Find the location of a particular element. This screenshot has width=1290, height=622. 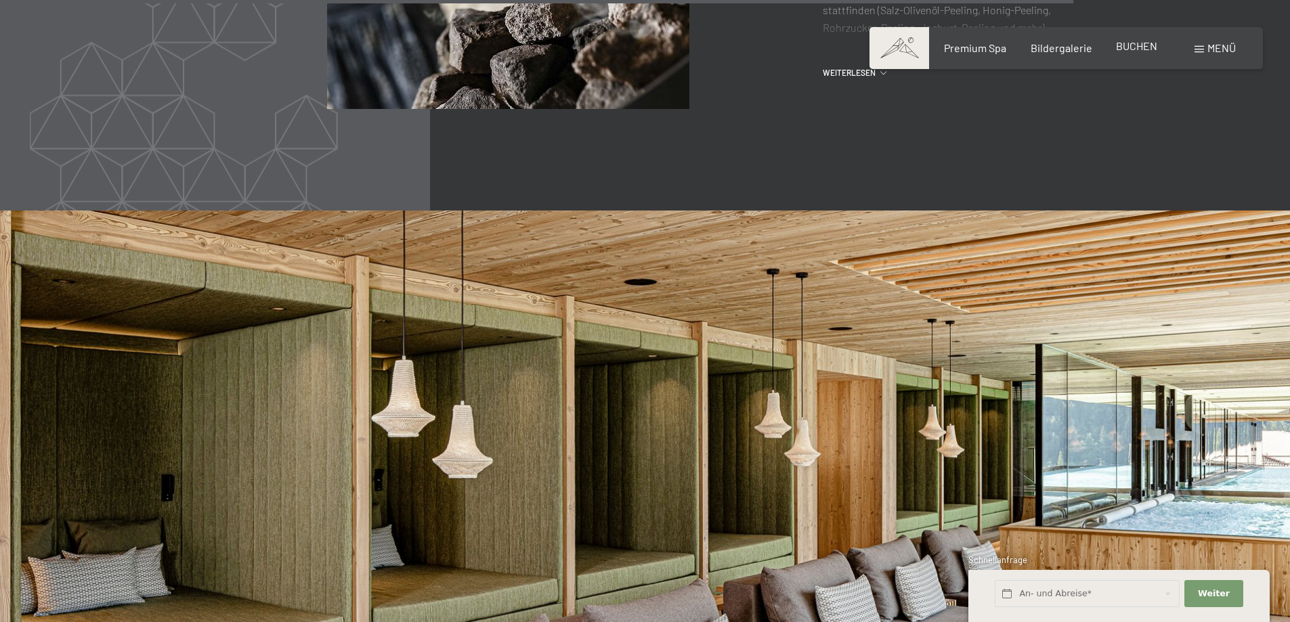

a: Premium Spa is located at coordinates (975, 47).